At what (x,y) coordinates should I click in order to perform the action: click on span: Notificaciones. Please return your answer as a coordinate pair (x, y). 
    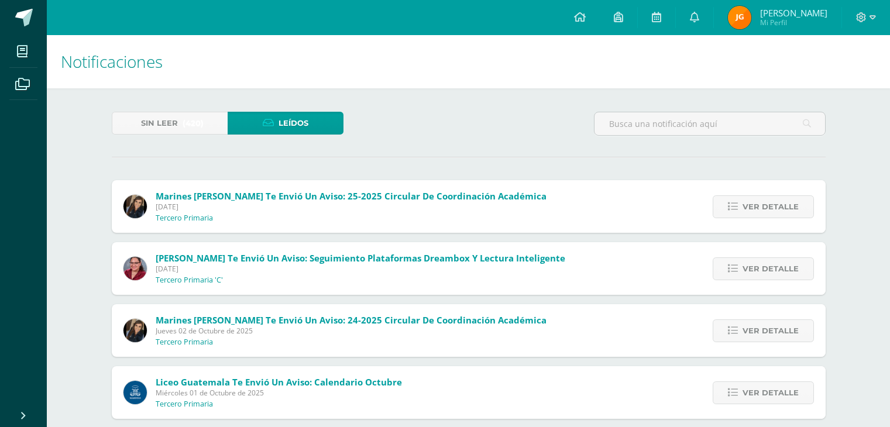
    Looking at the image, I should click on (112, 61).